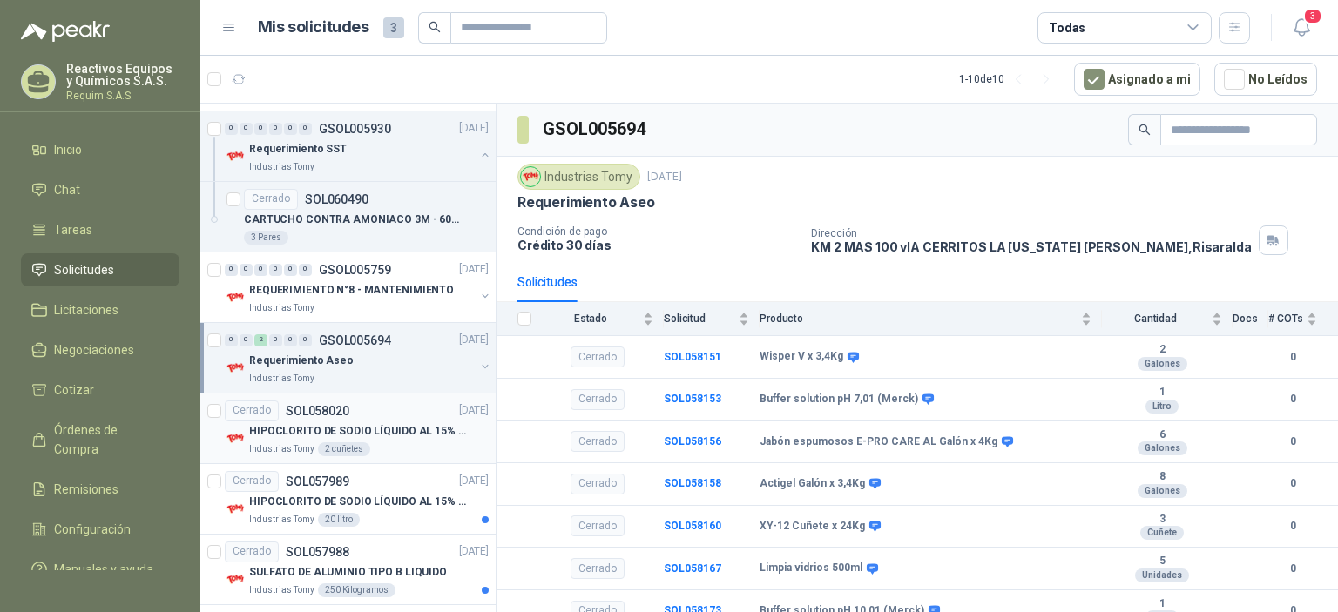 The image size is (1338, 612). What do you see at coordinates (812, 484) in the screenshot?
I see `b: Actigel Galón x 3,4Kg` at bounding box center [812, 484].